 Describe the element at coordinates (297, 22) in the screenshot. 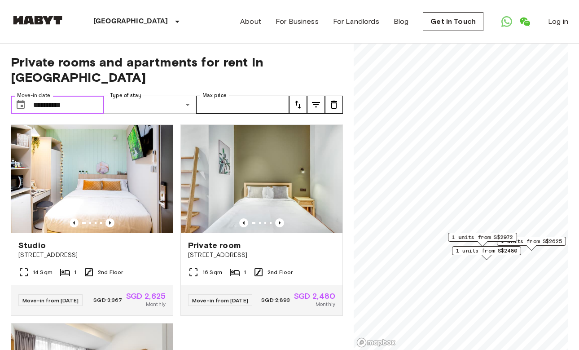

I see `a: For Business` at that location.